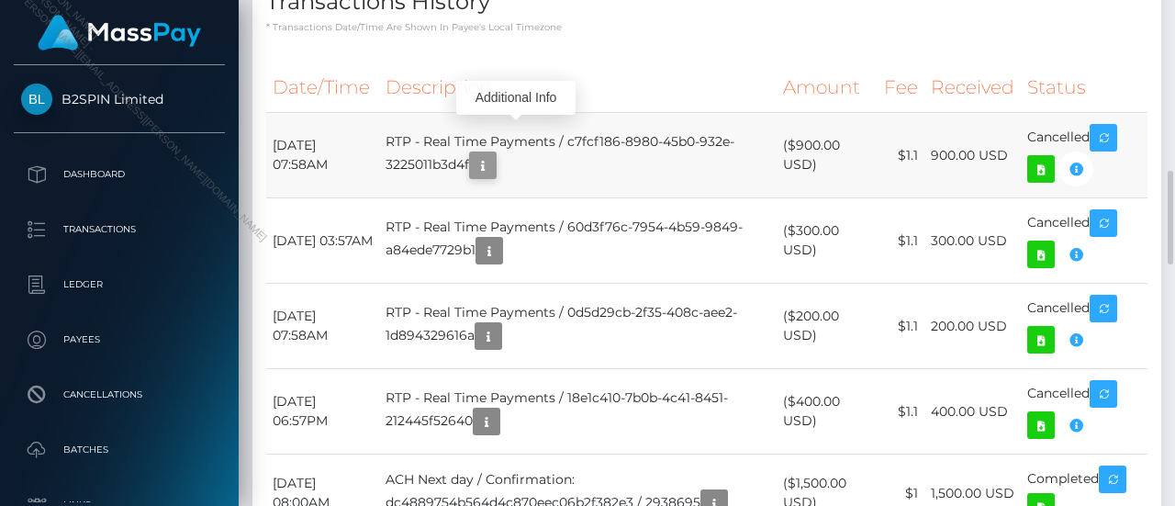  What do you see at coordinates (827, 241) in the screenshot?
I see `td: ($300.00 USD)` at bounding box center [827, 241].